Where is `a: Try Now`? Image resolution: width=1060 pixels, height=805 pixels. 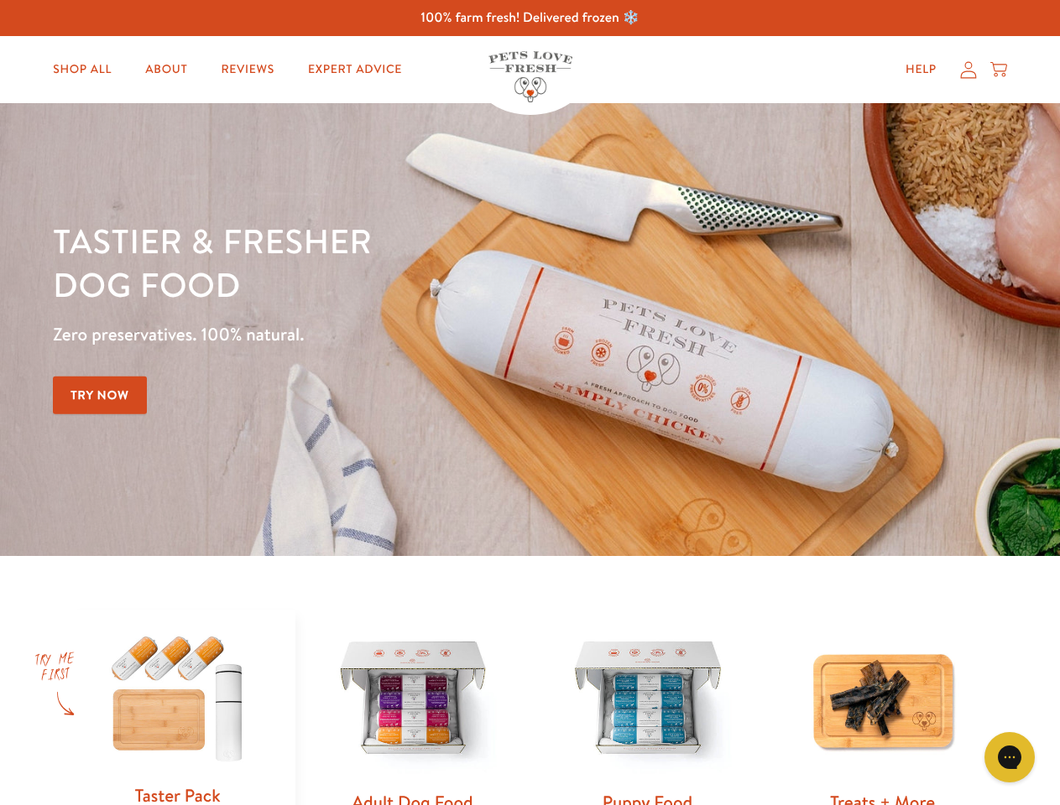 a: Try Now is located at coordinates (100, 395).